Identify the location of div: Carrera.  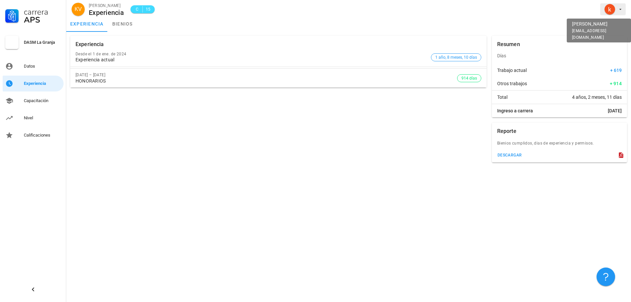
(42, 12).